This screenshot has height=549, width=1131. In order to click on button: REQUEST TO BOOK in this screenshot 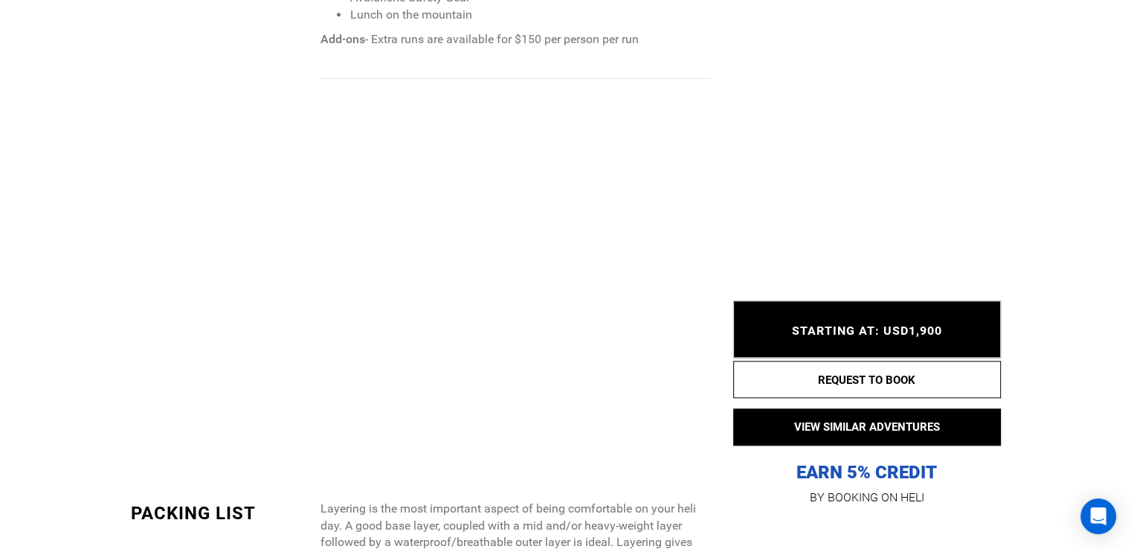, I will do `click(867, 379)`.